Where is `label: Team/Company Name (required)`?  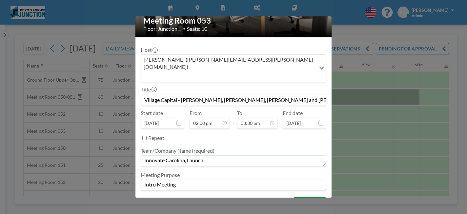
label: Team/Company Name (required) is located at coordinates (177, 151).